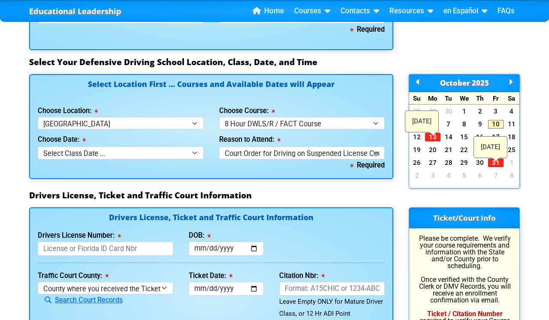 This screenshot has width=549, height=320. What do you see at coordinates (199, 236) in the screenshot?
I see `label: DOB:` at bounding box center [199, 236].